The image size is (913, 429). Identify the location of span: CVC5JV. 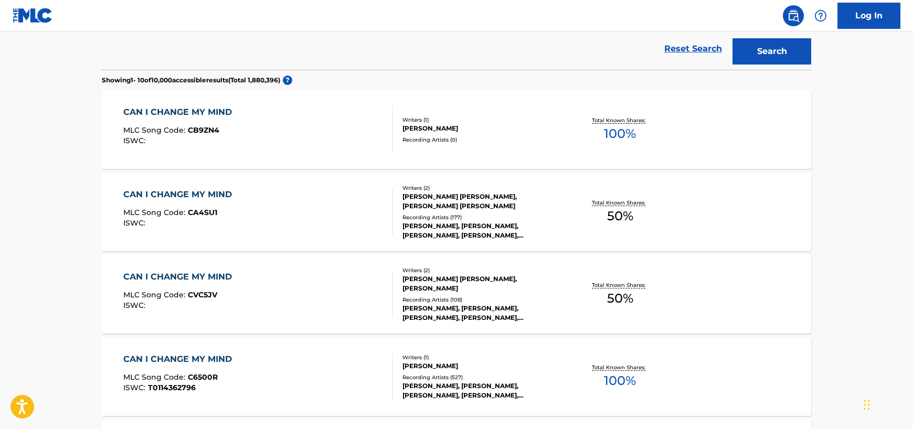
(203, 295).